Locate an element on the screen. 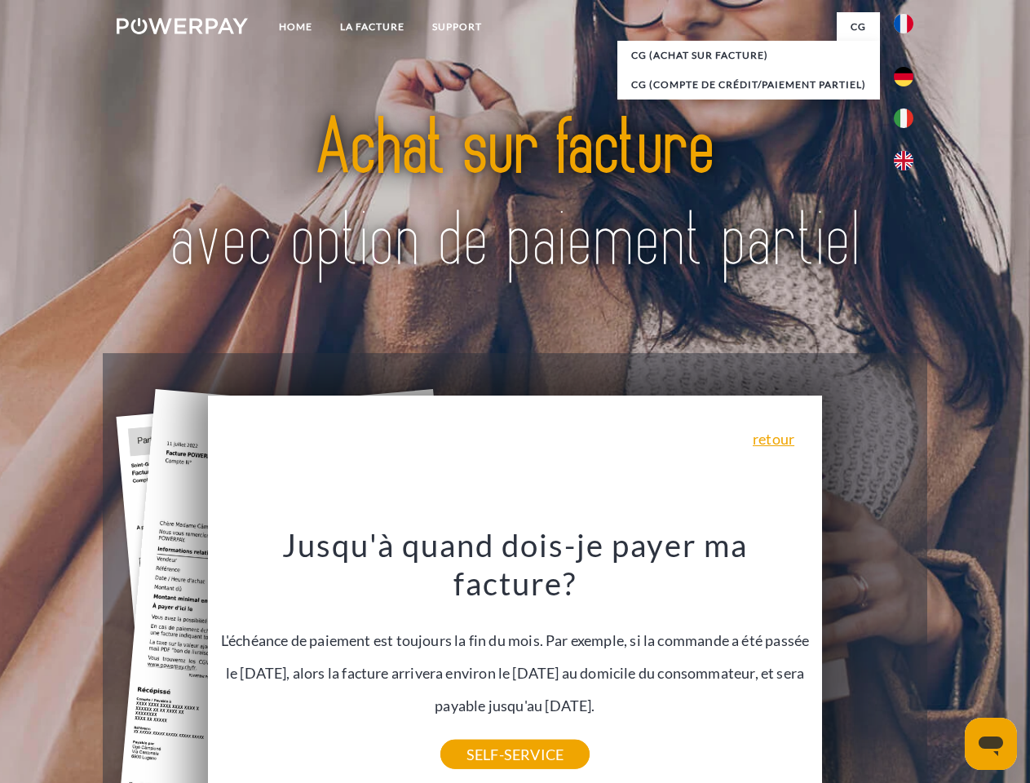  a: SELF-SERVICE is located at coordinates (514, 754).